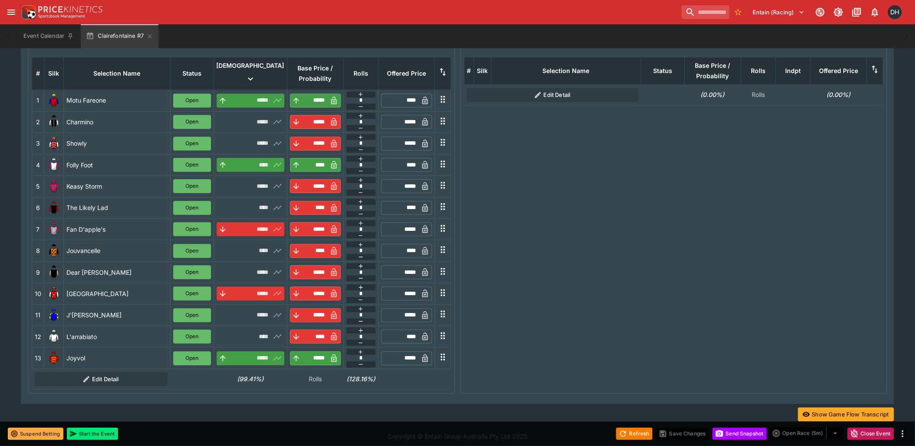  What do you see at coordinates (54, 122) in the screenshot?
I see `img: runner 2` at bounding box center [54, 122].